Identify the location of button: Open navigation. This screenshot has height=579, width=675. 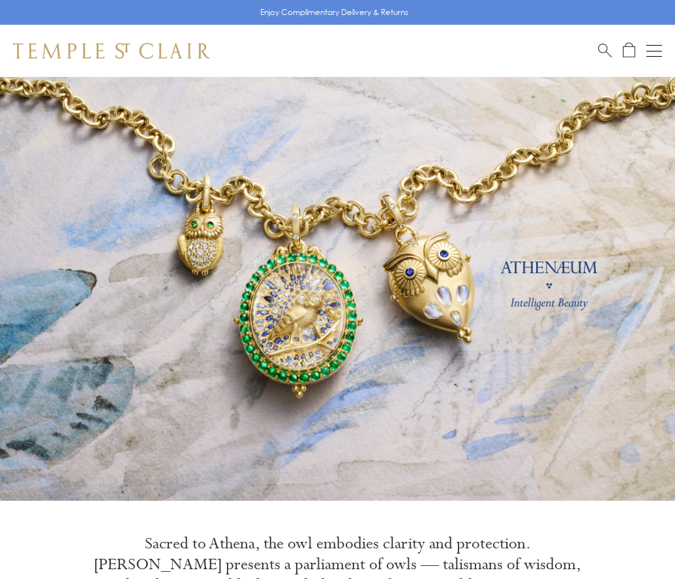
(654, 51).